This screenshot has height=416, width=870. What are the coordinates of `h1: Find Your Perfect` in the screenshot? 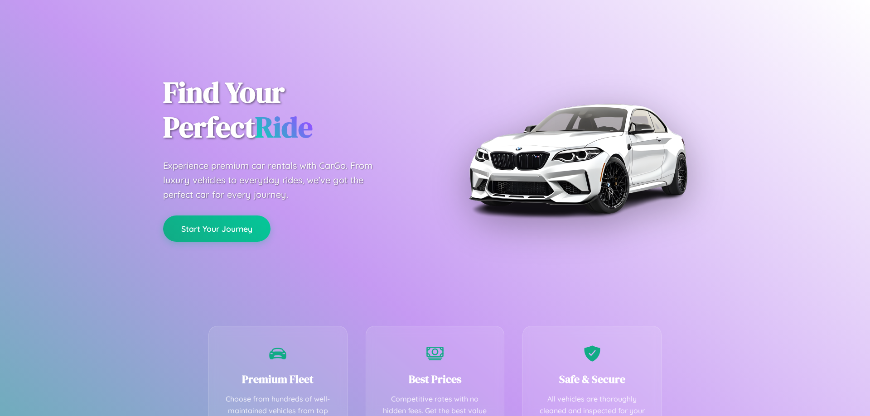 It's located at (292, 110).